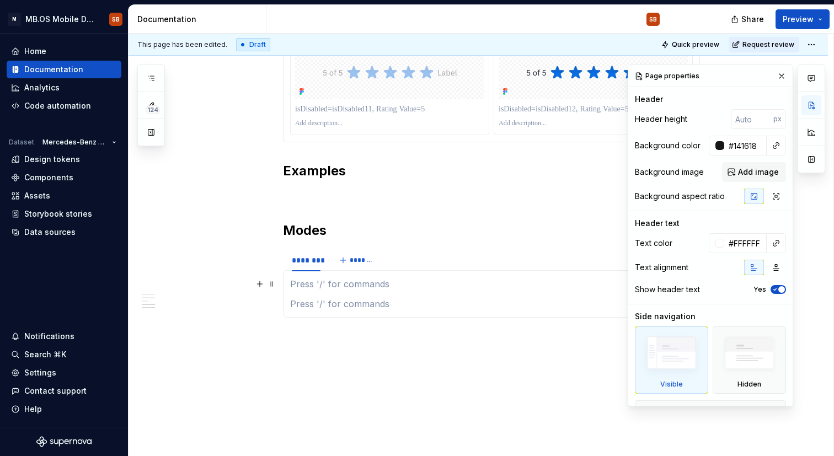 Image resolution: width=834 pixels, height=456 pixels. Describe the element at coordinates (752, 19) in the screenshot. I see `span: Share` at that location.